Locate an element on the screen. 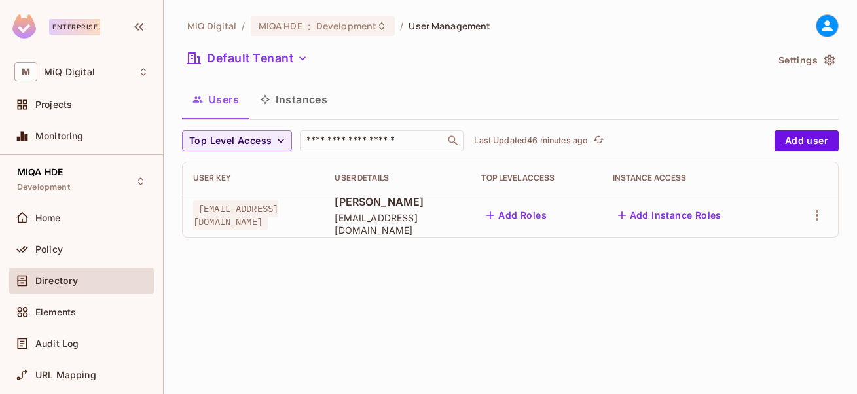 The height and width of the screenshot is (394, 857). span: M is located at coordinates (26, 71).